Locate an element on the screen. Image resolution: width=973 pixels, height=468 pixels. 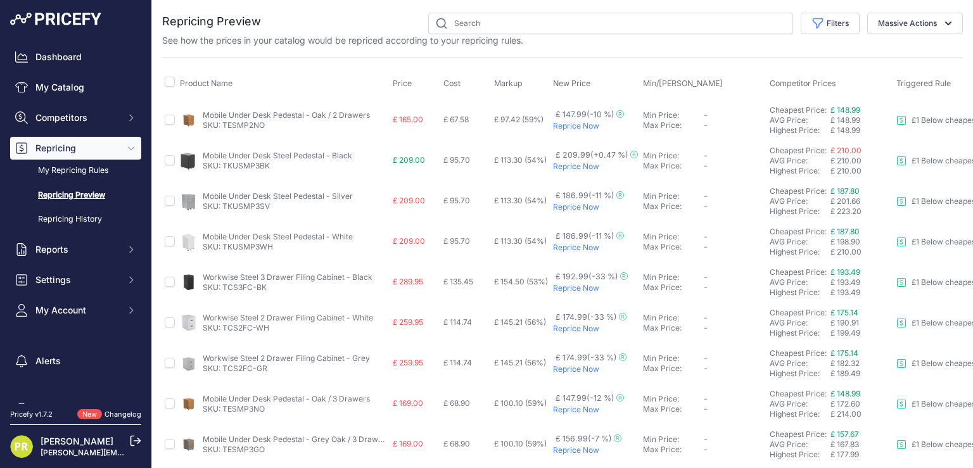
span: (-11 %) is located at coordinates (601, 195).